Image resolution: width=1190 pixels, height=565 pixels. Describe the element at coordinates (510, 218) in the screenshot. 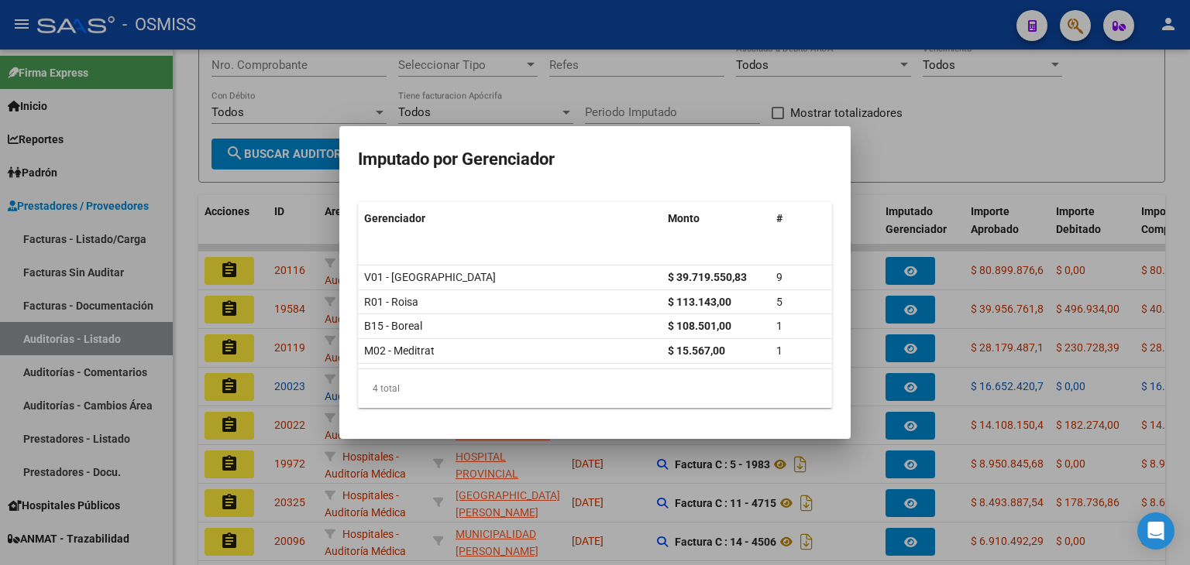

I see `datatable-header-cell: Gerenciador` at that location.